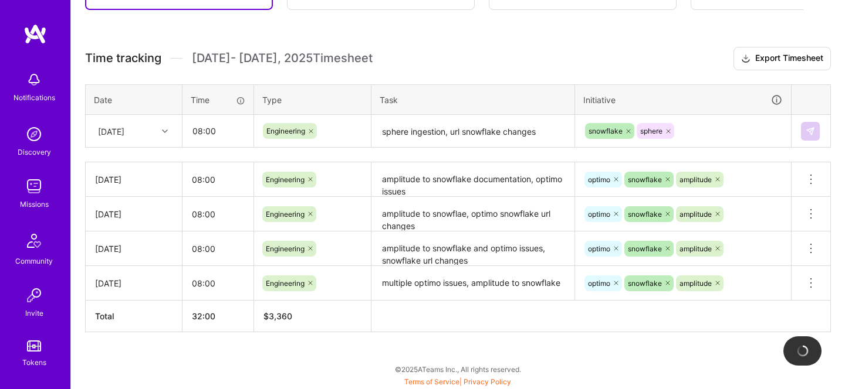 Image resolution: width=845 pixels, height=389 pixels. I want to click on img: Invite, so click(34, 296).